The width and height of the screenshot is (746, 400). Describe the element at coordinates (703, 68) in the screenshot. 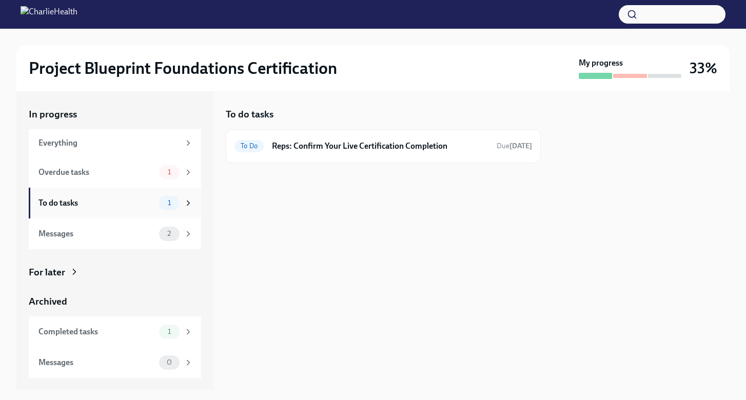

I see `h3: 33%` at that location.